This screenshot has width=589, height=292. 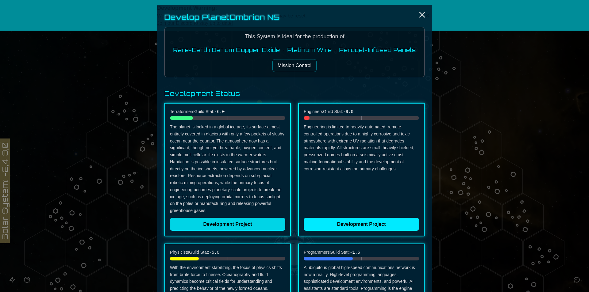 I want to click on h3: Development Status, so click(x=294, y=94).